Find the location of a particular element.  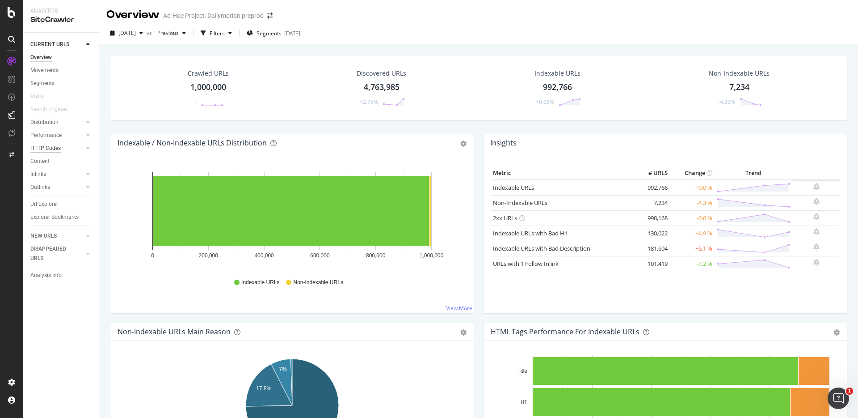

a: Search Engines is located at coordinates (53, 109).